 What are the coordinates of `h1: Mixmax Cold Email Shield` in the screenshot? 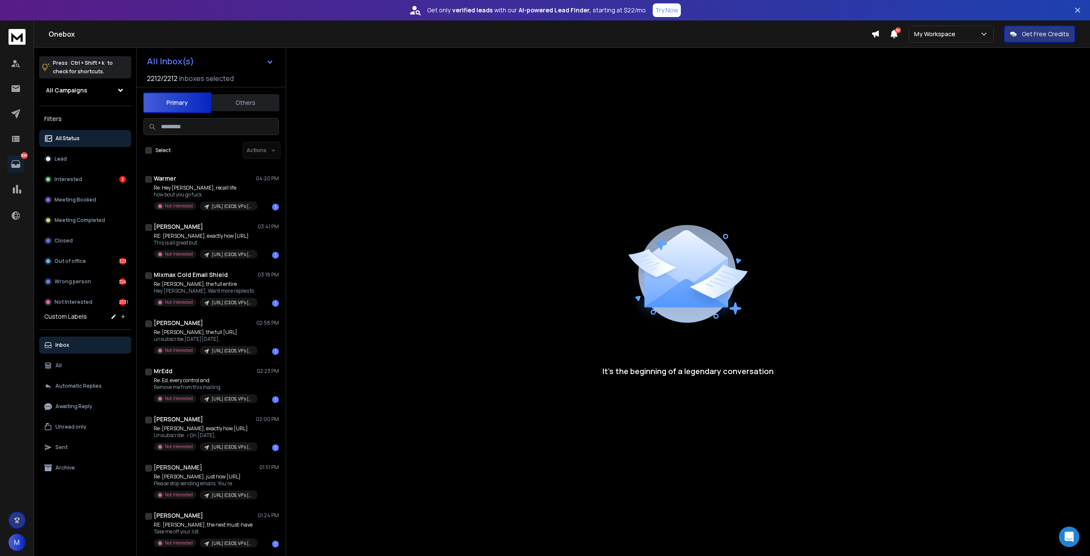 It's located at (191, 275).